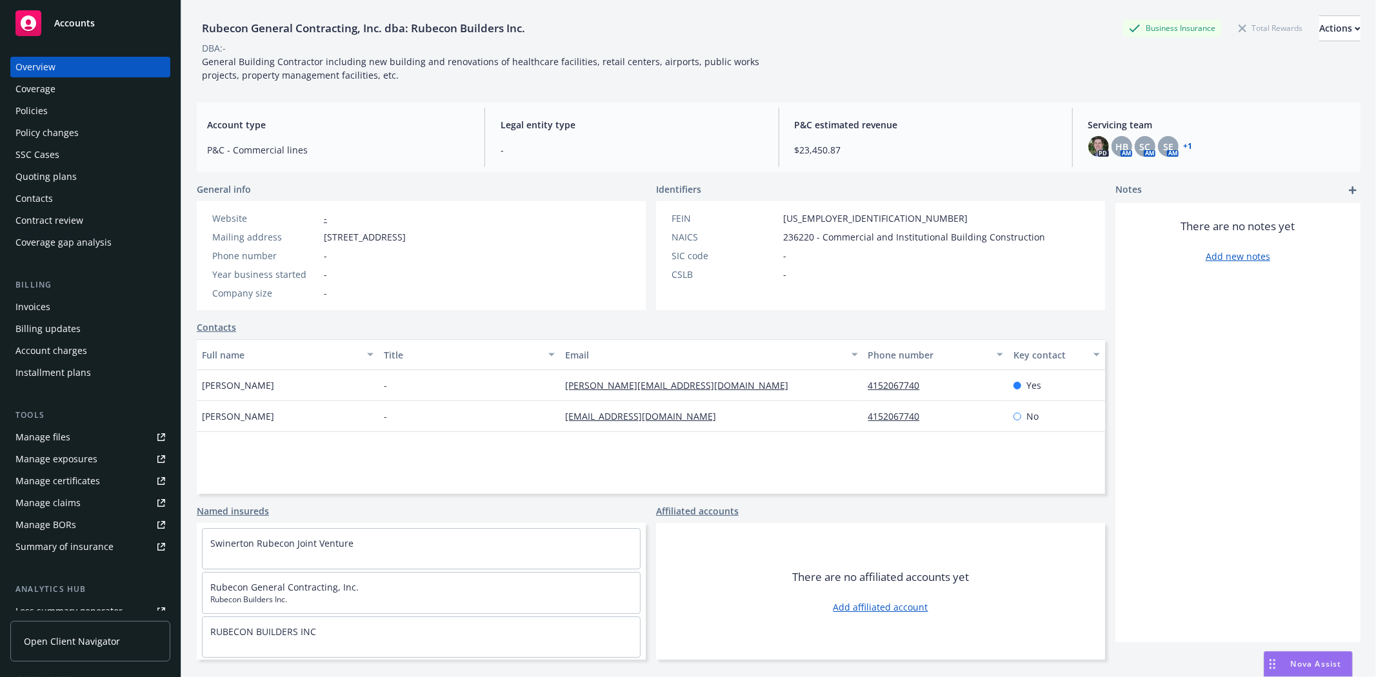  What do you see at coordinates (1033, 385) in the screenshot?
I see `span: Yes` at bounding box center [1033, 385].